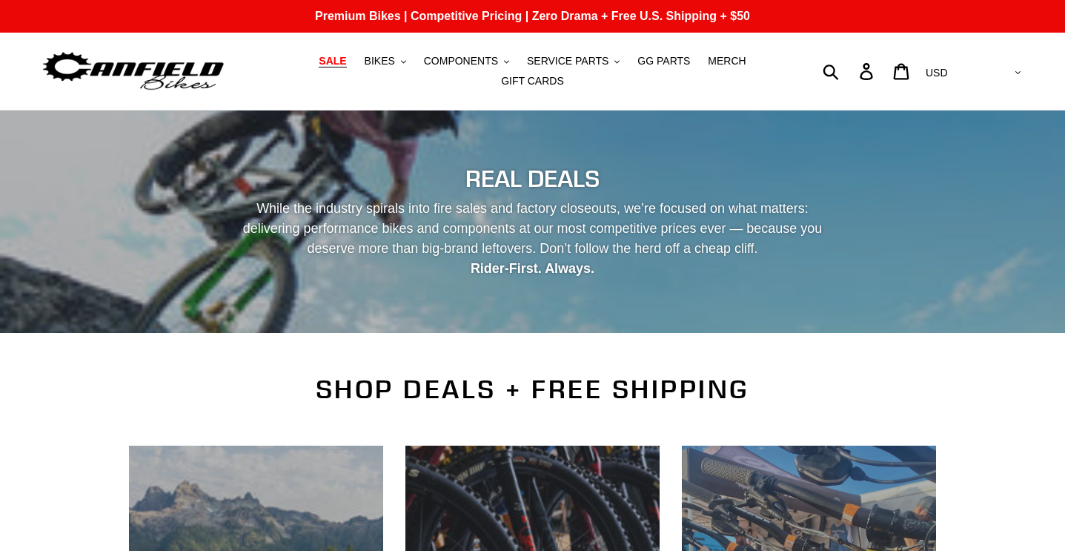 This screenshot has width=1065, height=551. Describe the element at coordinates (726, 61) in the screenshot. I see `a: MERCH` at that location.